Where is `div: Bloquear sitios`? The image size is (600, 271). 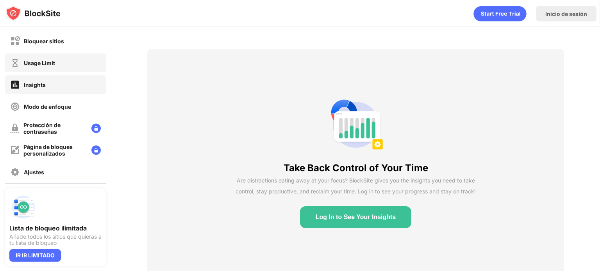 div: Bloquear sitios is located at coordinates (44, 41).